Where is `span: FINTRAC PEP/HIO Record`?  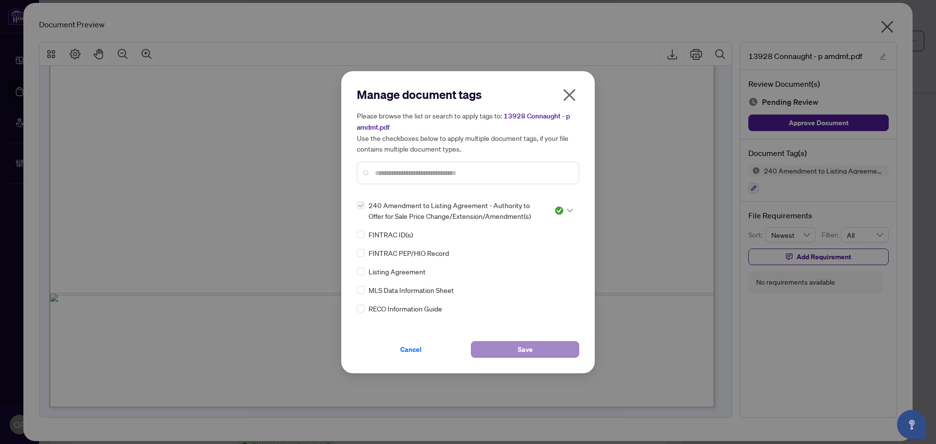 span: FINTRAC PEP/HIO Record is located at coordinates (409, 253).